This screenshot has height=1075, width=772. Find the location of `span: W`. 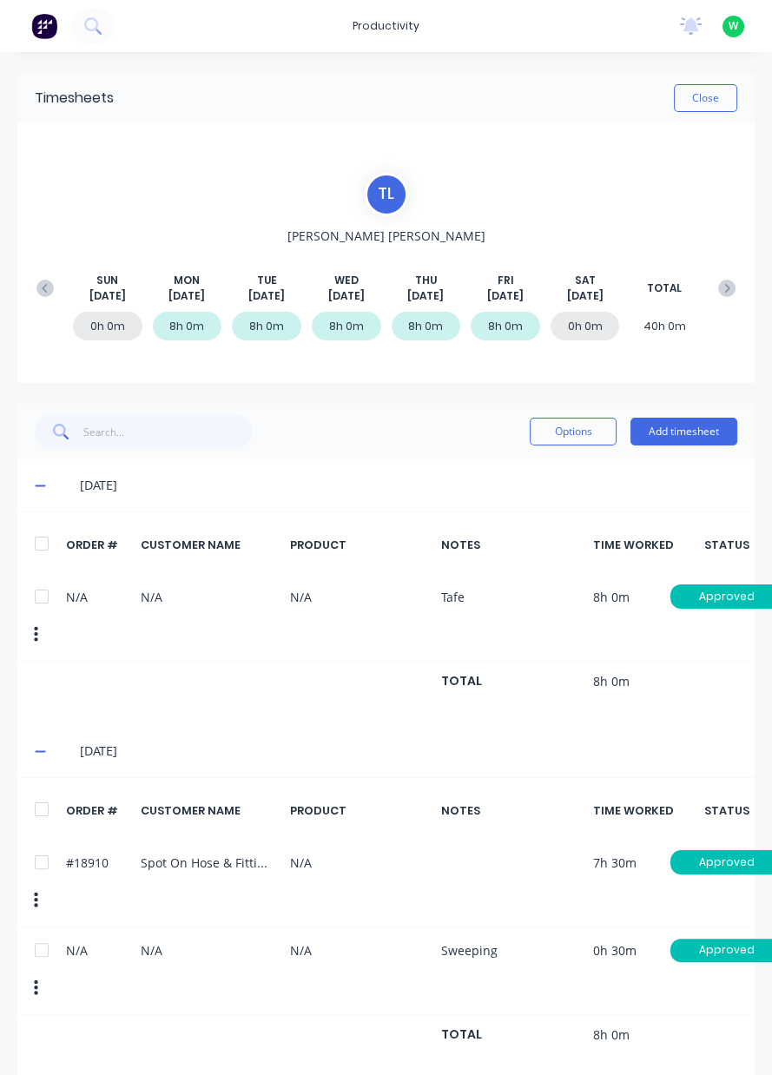

span: W is located at coordinates (733, 26).